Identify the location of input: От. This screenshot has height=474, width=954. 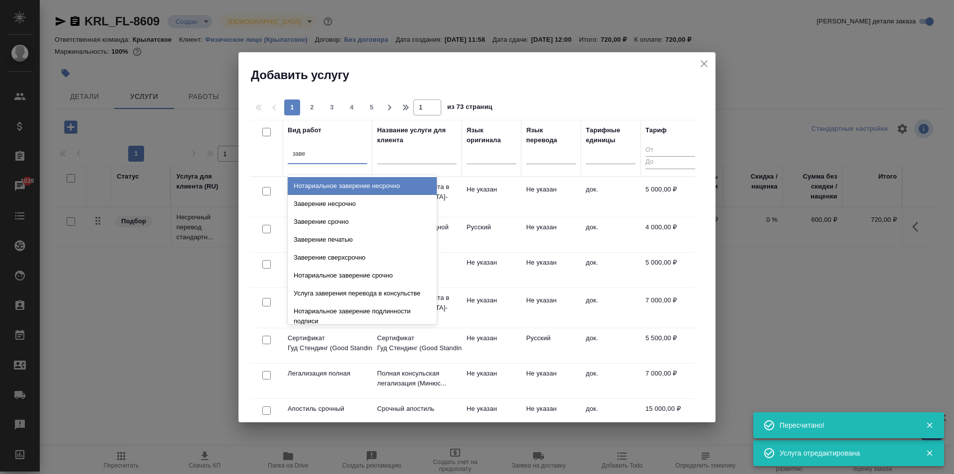
(670, 150).